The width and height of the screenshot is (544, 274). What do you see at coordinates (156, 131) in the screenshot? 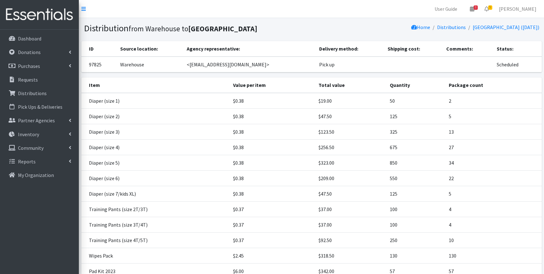
I see `td: Diaper (size 3)` at bounding box center [156, 131].